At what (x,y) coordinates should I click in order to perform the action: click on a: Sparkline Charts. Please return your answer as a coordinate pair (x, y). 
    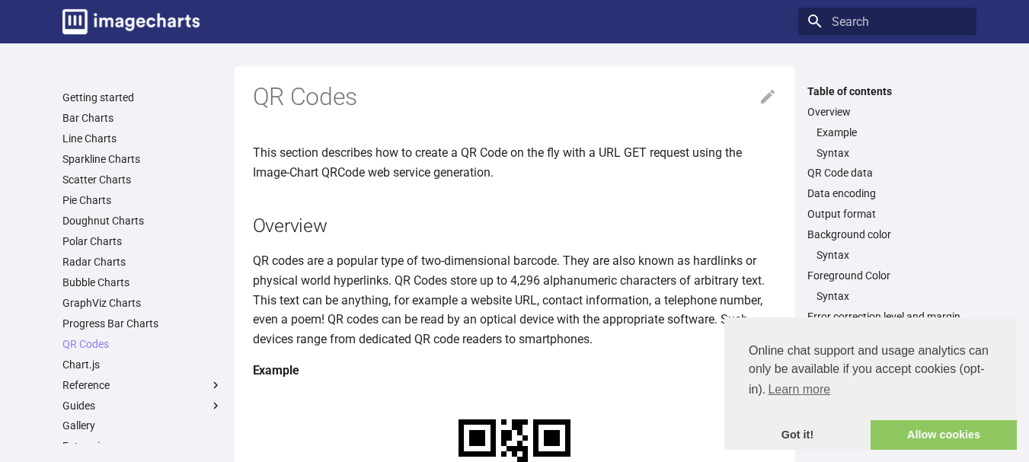
    Looking at the image, I should click on (142, 159).